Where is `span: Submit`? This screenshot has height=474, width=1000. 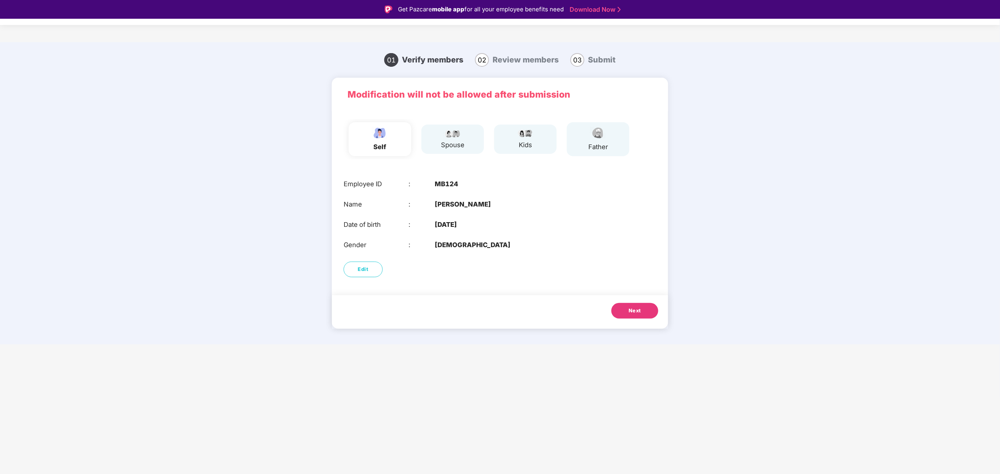
span: Submit is located at coordinates (601, 60).